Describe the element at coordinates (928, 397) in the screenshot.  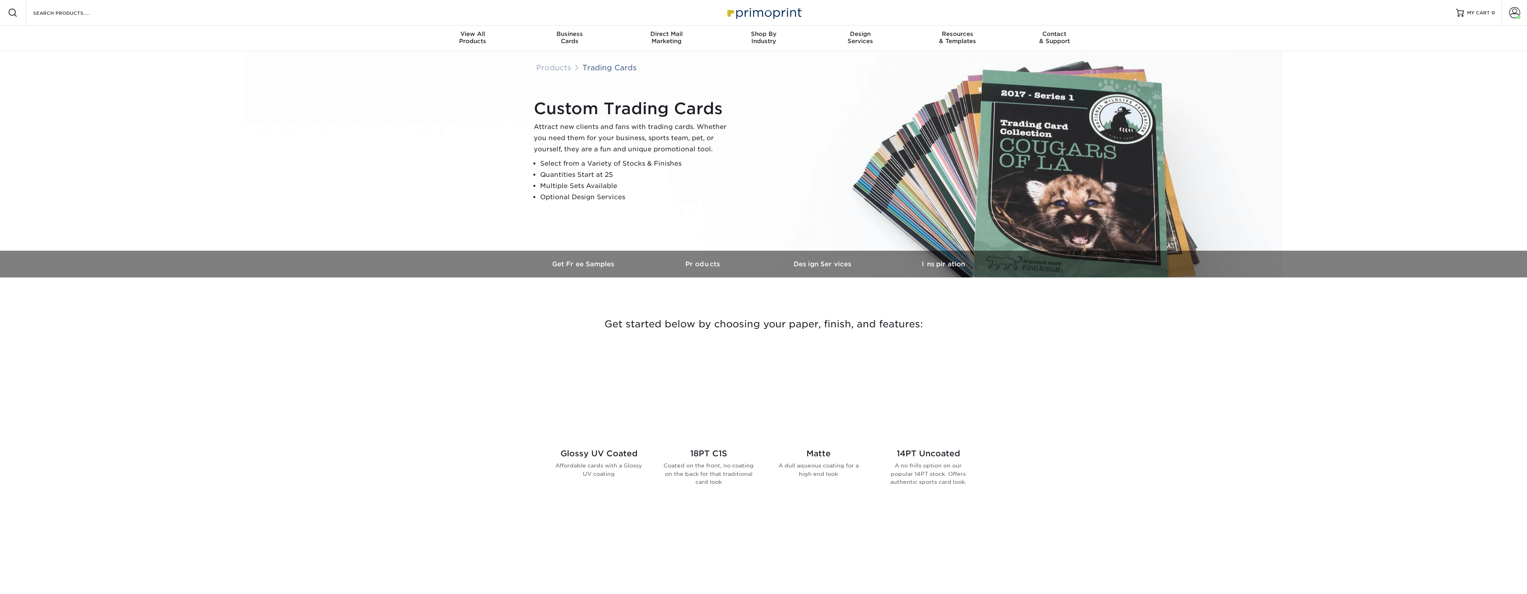
I see `img: 14PT Uncoated Trading Cards` at that location.